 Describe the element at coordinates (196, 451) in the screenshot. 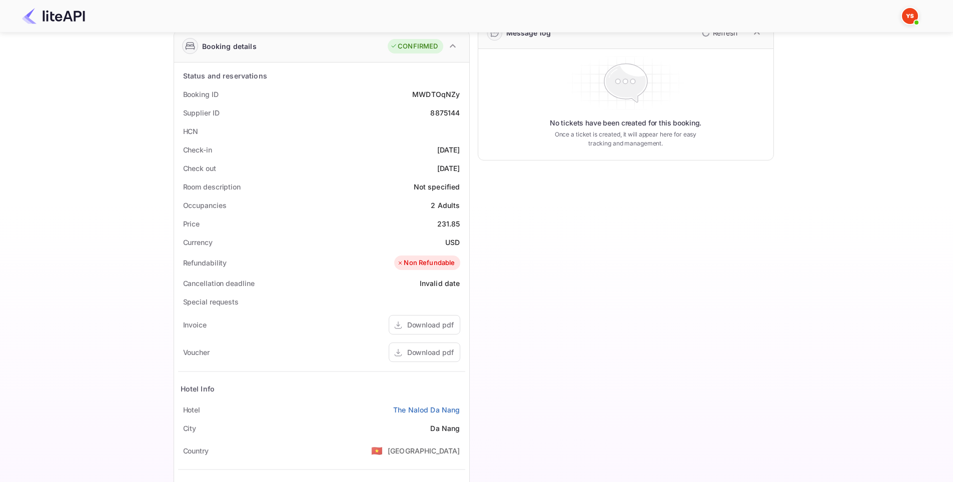

I see `div: Country` at that location.